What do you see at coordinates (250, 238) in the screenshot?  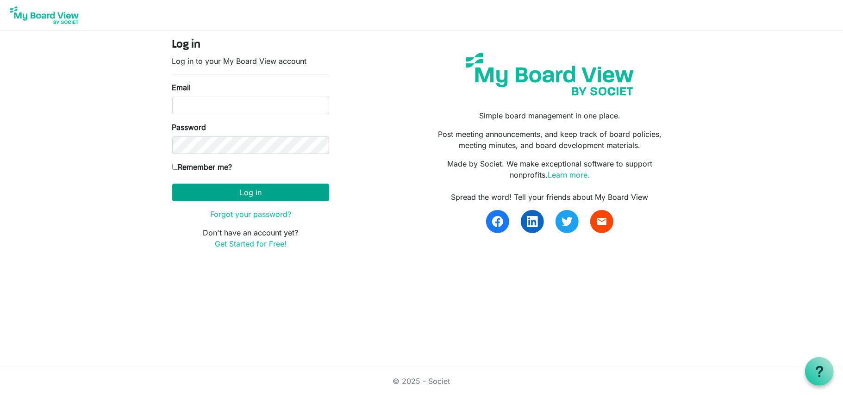 I see `p: Don't have an account yet?` at bounding box center [250, 238].